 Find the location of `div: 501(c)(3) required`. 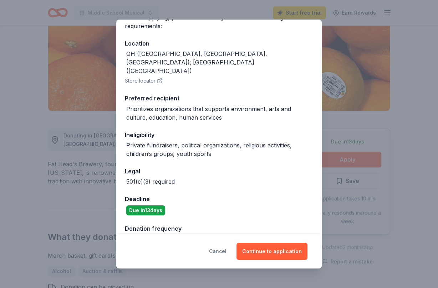

div: 501(c)(3) required is located at coordinates (150, 182).